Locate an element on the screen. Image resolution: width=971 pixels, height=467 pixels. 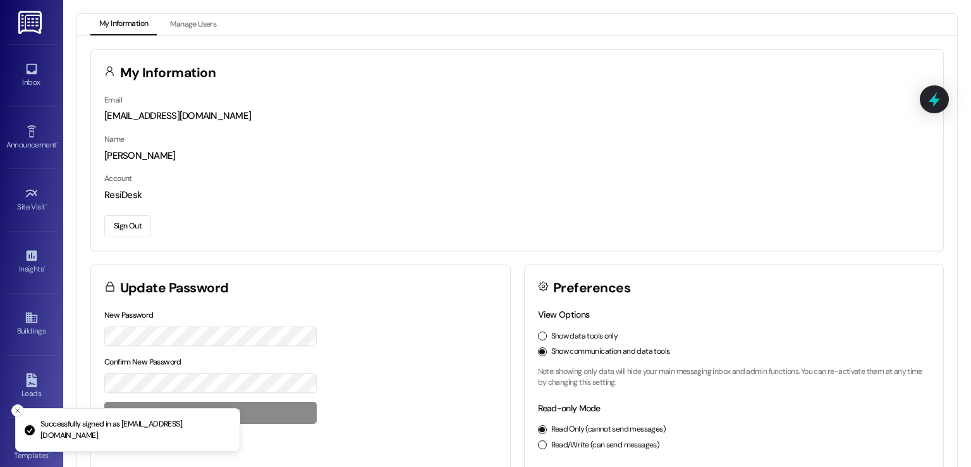
label: Read Only (cannot send messages) is located at coordinates (608, 429).